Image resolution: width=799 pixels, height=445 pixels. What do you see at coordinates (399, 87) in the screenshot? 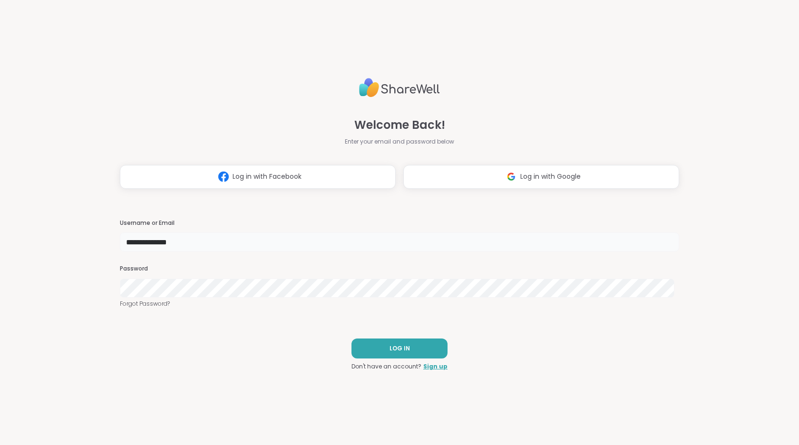
I see `img: ShareWell Logo` at bounding box center [399, 87].